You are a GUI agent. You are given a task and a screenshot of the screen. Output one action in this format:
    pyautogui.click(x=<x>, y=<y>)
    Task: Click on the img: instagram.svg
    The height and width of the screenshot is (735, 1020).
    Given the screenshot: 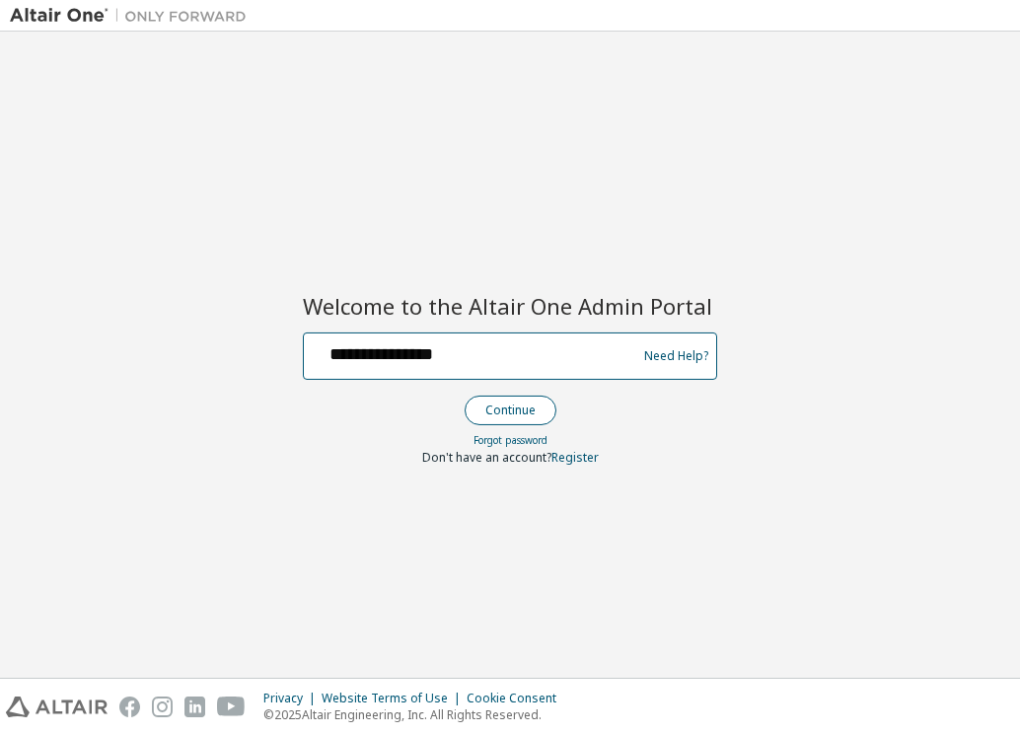 What is the action you would take?
    pyautogui.click(x=162, y=706)
    